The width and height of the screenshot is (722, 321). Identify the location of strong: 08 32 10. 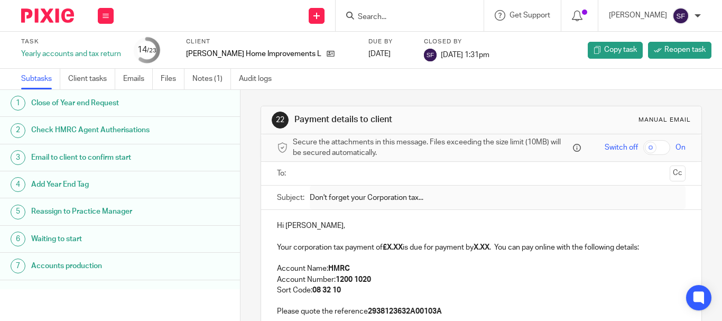
(326, 290).